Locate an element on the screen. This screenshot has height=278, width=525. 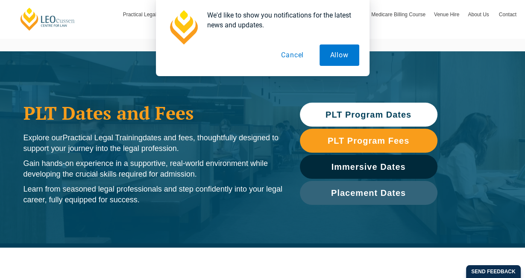
button: Allow is located at coordinates (339, 55).